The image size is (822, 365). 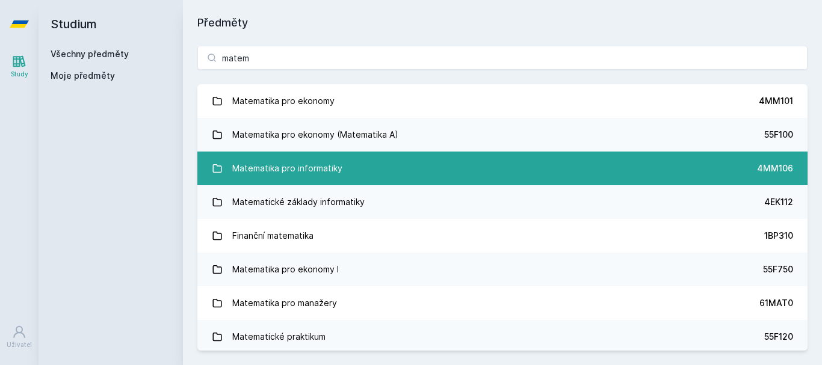 What do you see at coordinates (19, 345) in the screenshot?
I see `div: Uživatel` at bounding box center [19, 345].